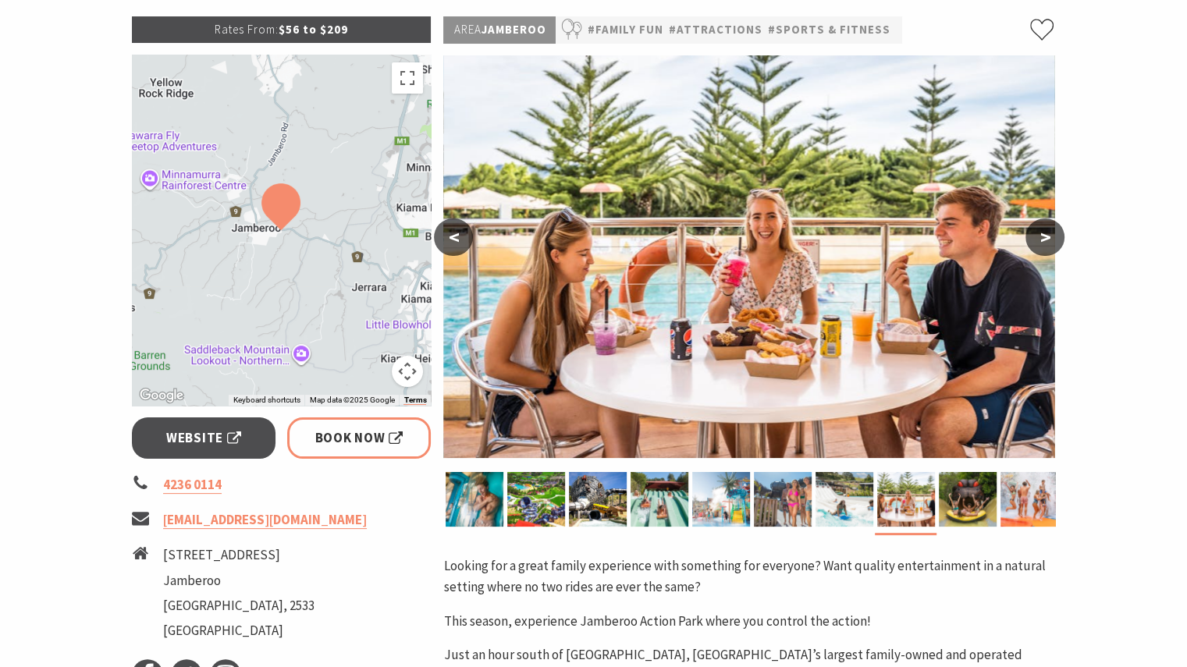 The image size is (1187, 667). Describe the element at coordinates (967, 499) in the screenshot. I see `img: Drop into the Darkness on The Taipan!` at that location.